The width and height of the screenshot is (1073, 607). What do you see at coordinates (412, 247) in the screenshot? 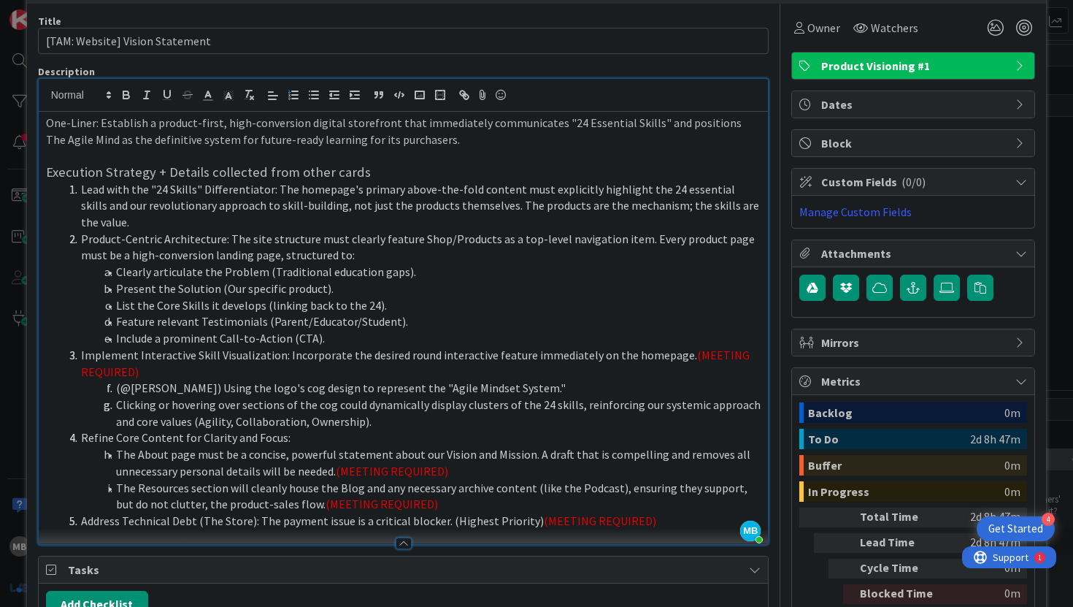
I see `li: Product-Centric Architecture: The site structure must clearly feature Shop/Products as a top-leve...` at bounding box center [412, 247].